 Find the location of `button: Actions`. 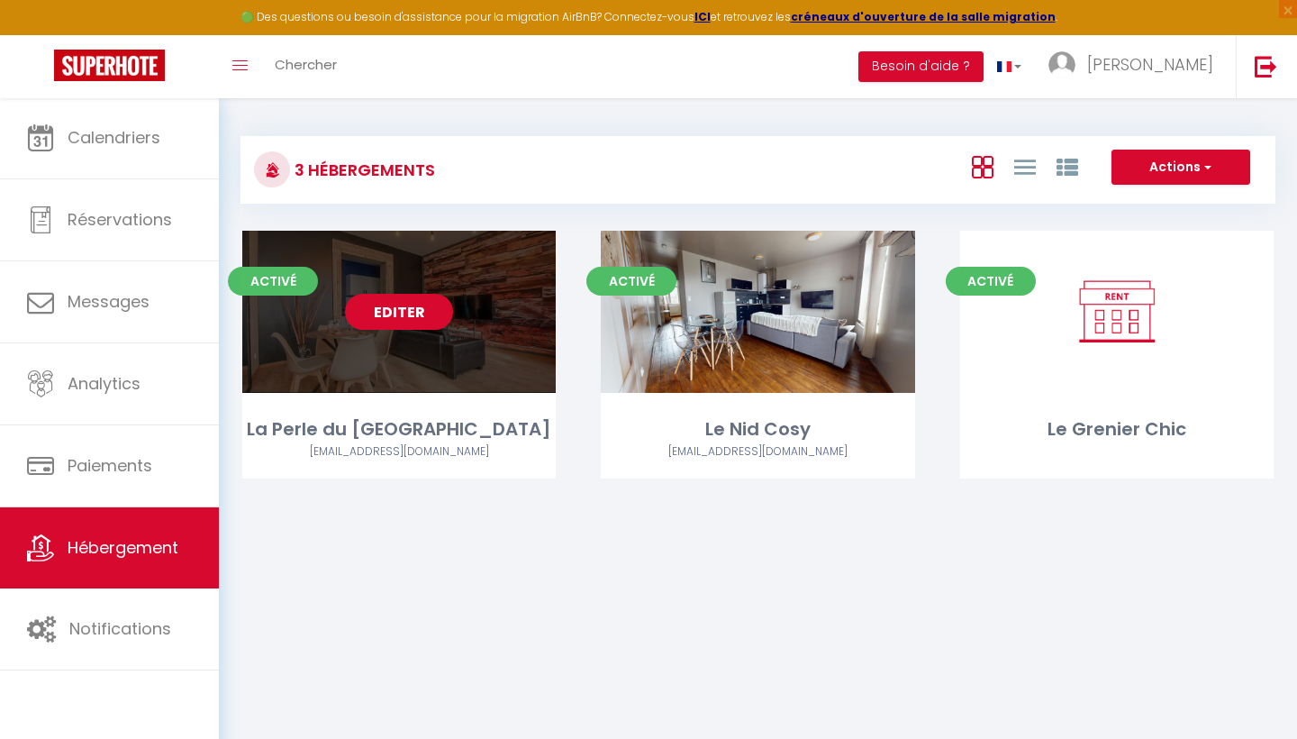

button: Actions is located at coordinates (1181, 168).